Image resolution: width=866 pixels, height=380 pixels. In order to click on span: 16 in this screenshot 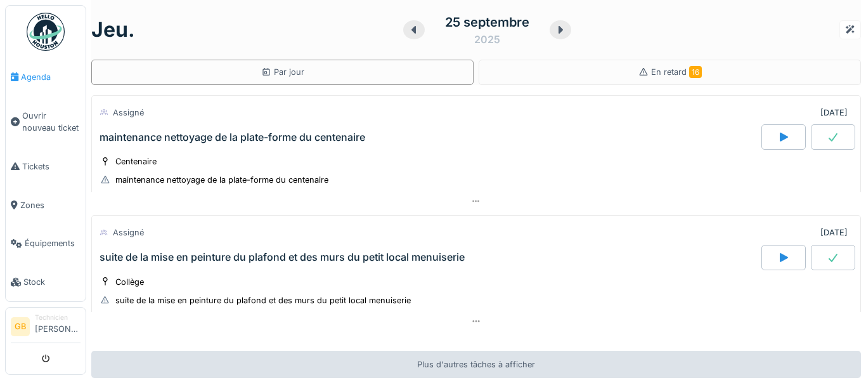, I will do `click(695, 72)`.